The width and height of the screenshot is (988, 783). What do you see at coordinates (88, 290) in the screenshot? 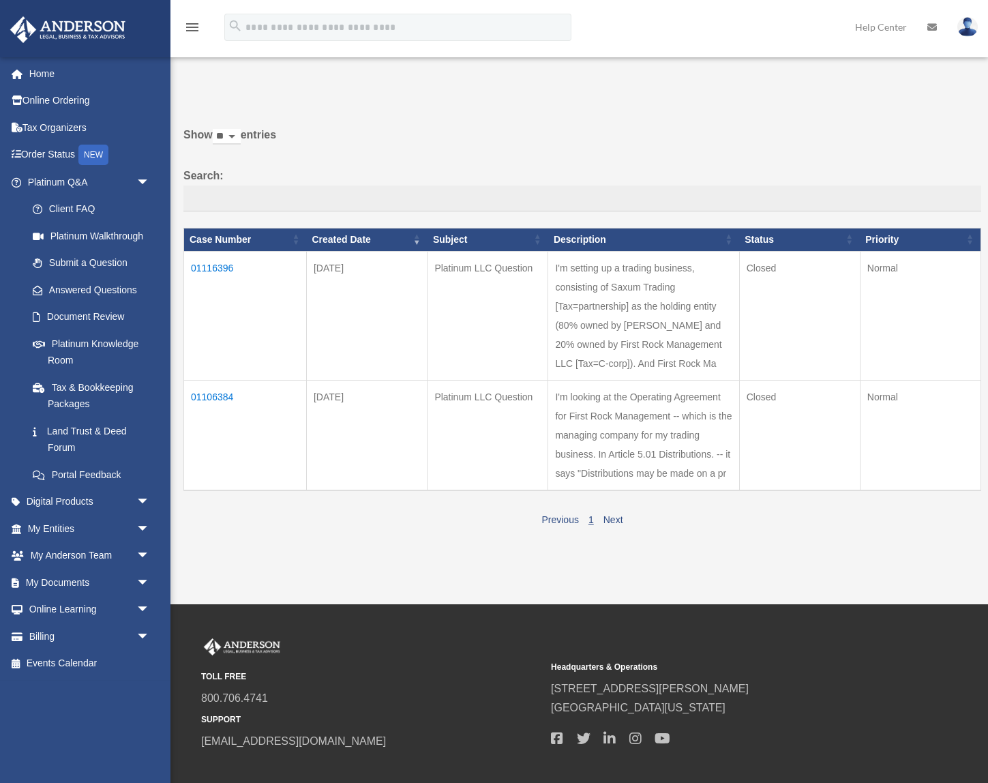
I see `a: Answered Questions` at bounding box center [88, 290].